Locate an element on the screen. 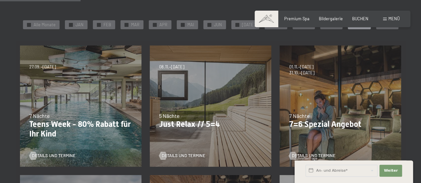  span: Alle Monate is located at coordinates (45, 25).